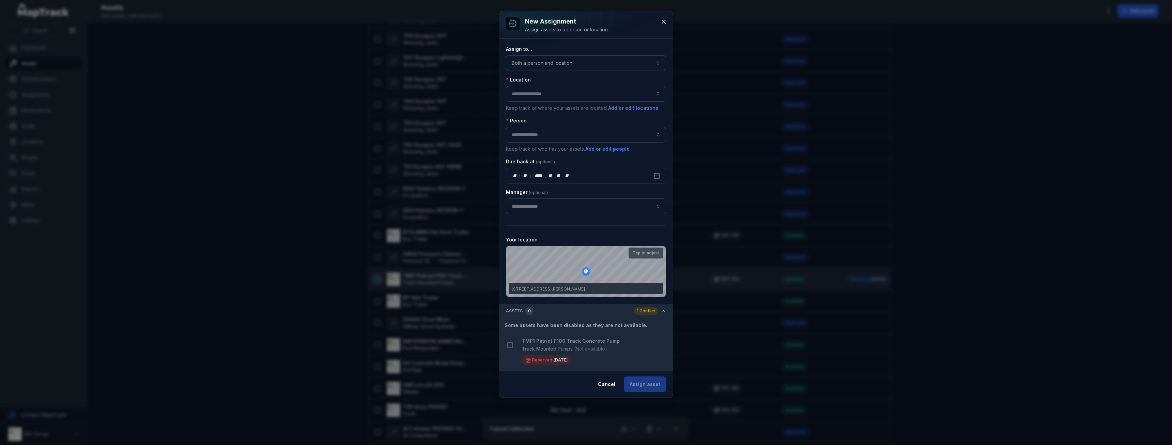 The height and width of the screenshot is (445, 1172). Describe the element at coordinates (646, 253) in the screenshot. I see `strong: Tap to adjust` at that location.